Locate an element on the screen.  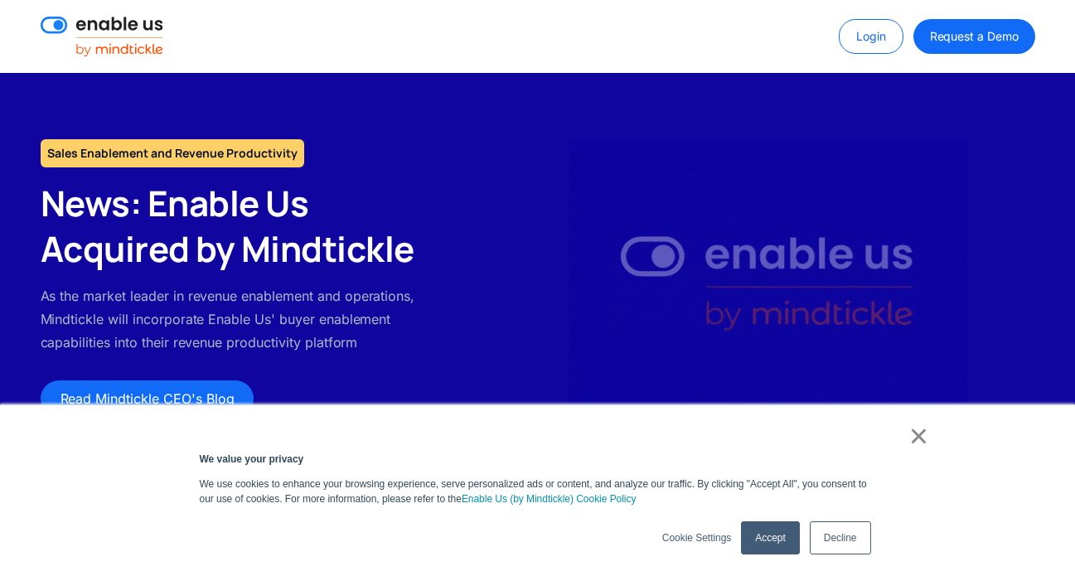
h1: Sales Enablement and Revenue Productivity is located at coordinates (172, 153).